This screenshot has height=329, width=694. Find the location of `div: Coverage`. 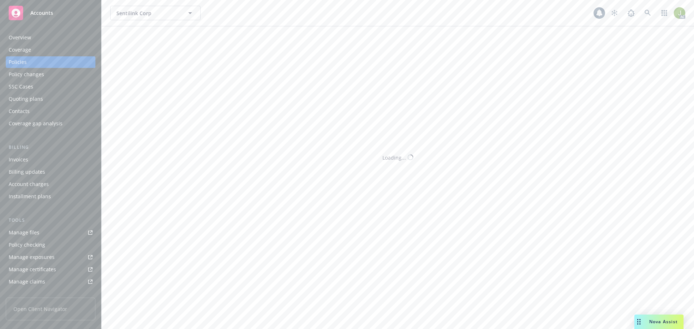

div: Coverage is located at coordinates (20, 50).